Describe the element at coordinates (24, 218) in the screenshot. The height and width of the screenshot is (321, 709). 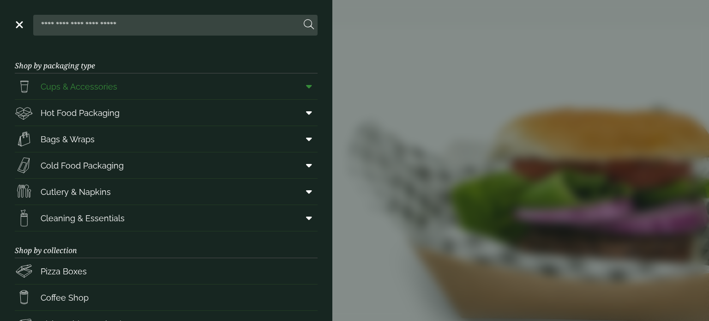
I see `img: open-wipe.svg` at that location.